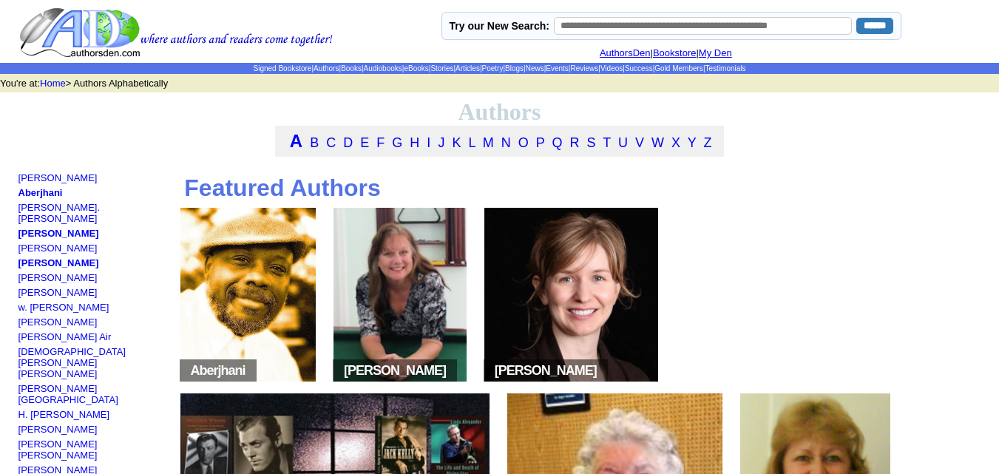  Describe the element at coordinates (415, 68) in the screenshot. I see `a: eBooks` at that location.